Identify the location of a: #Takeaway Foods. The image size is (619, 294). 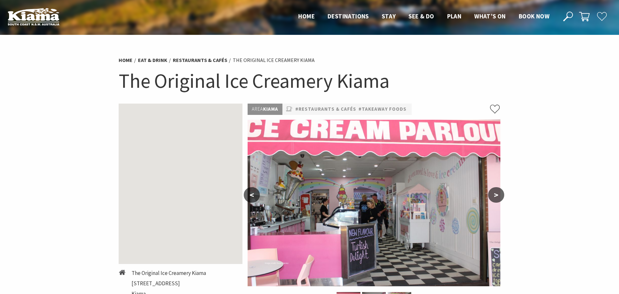
(383, 109).